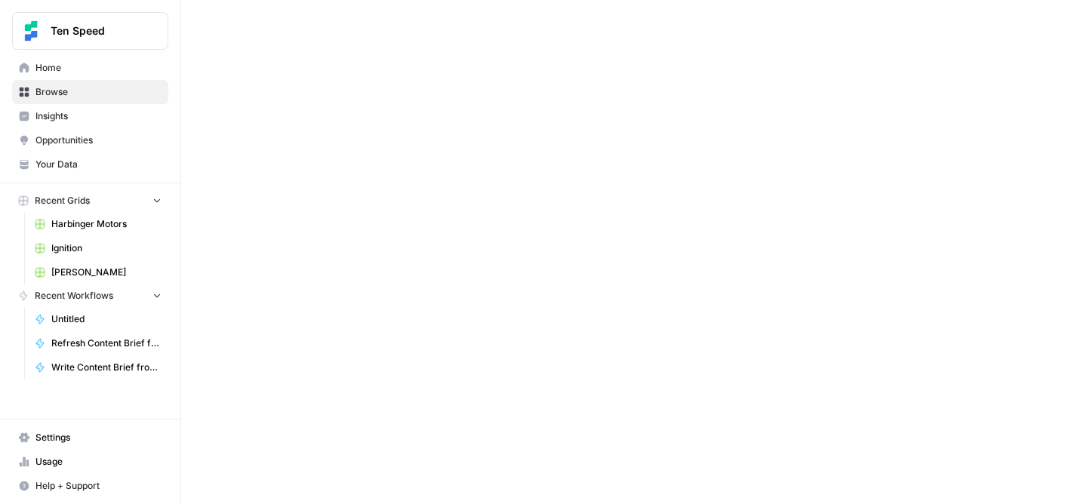 The height and width of the screenshot is (504, 1087). Describe the element at coordinates (90, 140) in the screenshot. I see `a: Opportunities` at that location.